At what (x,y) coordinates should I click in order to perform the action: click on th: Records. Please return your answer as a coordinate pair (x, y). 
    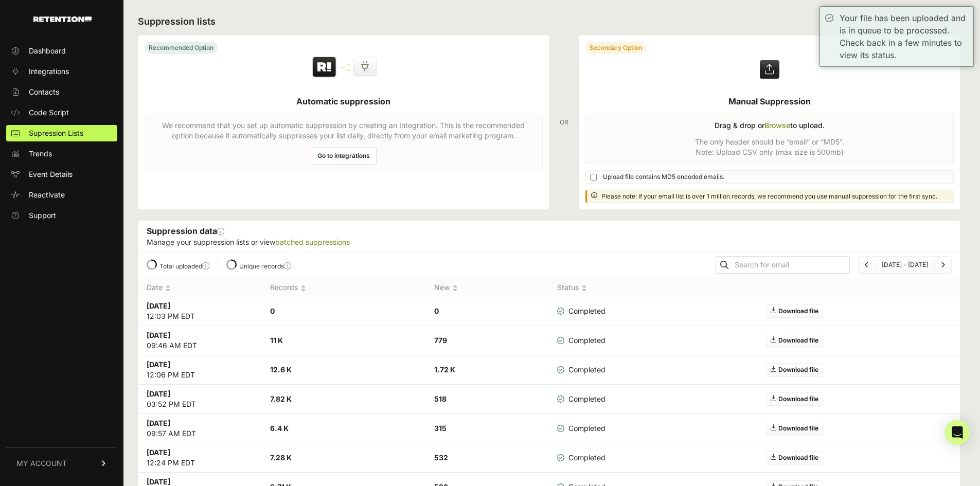
    Looking at the image, I should click on (344, 288).